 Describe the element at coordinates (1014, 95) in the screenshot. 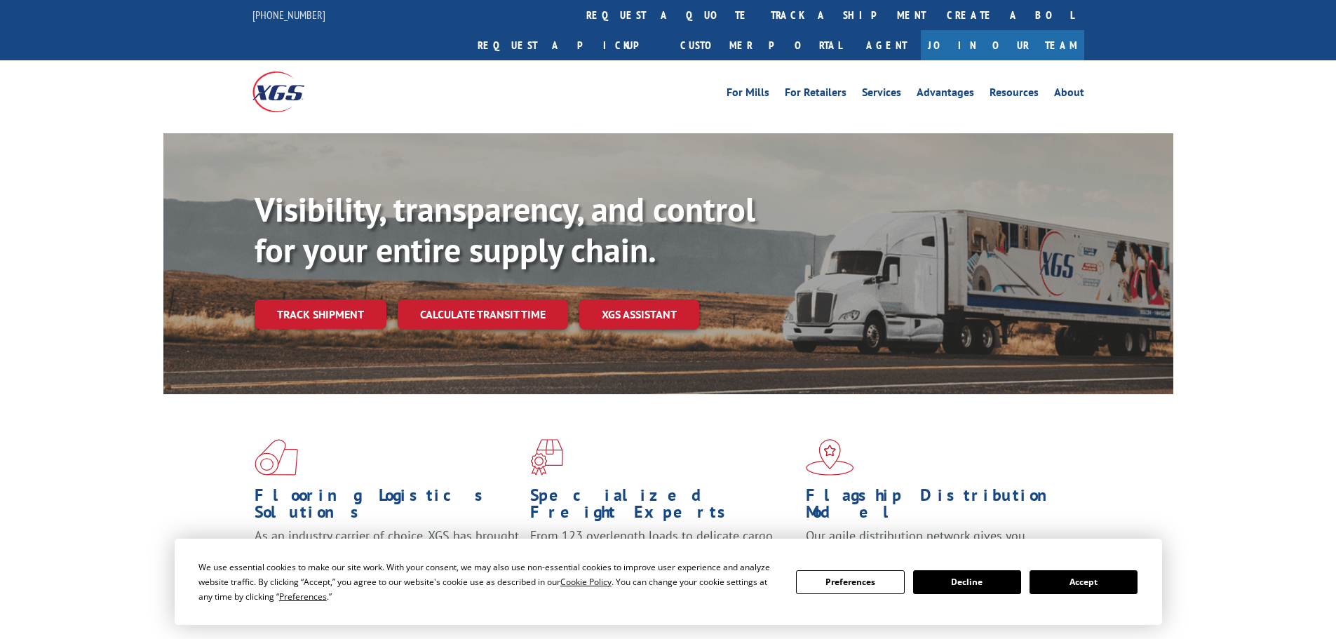

I see `a: Resources` at that location.